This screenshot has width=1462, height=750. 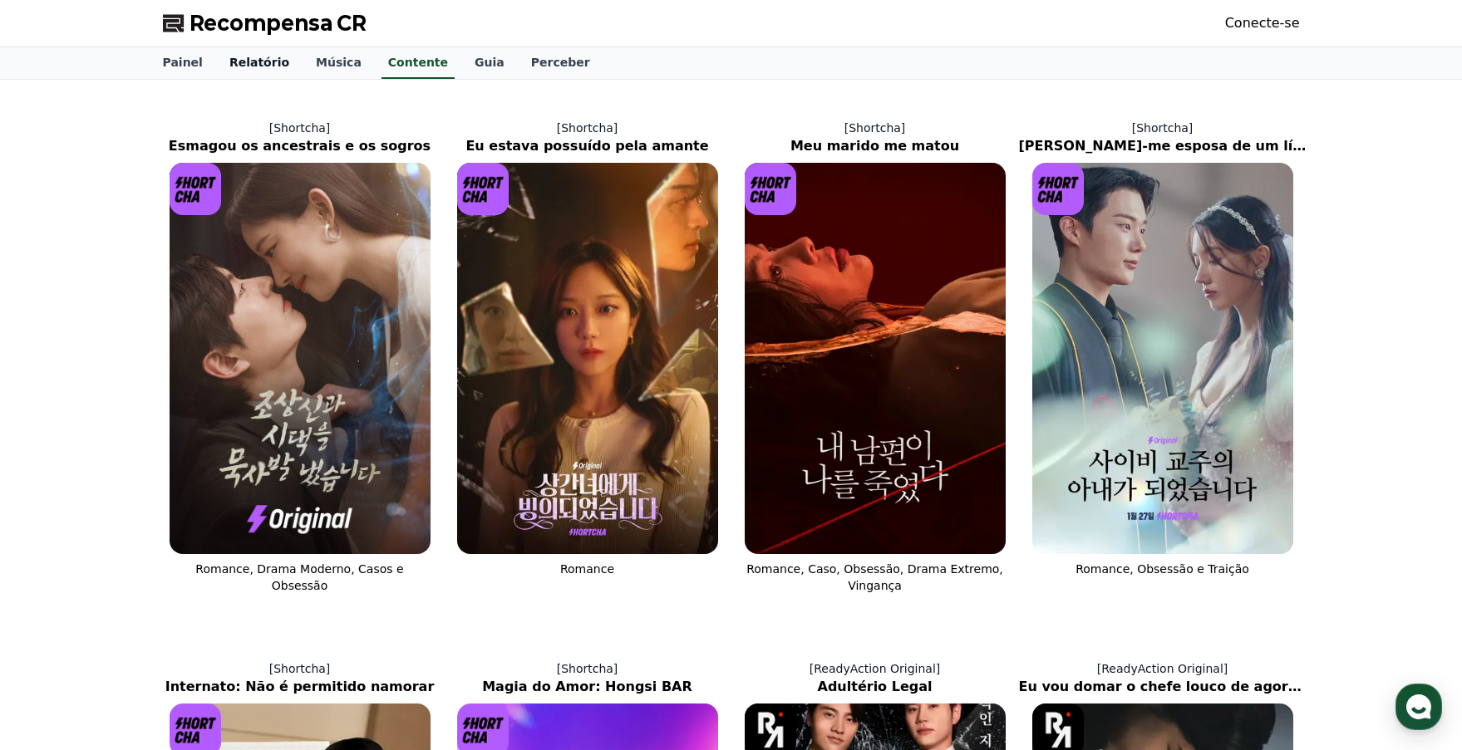 I want to click on a: Música, so click(x=338, y=63).